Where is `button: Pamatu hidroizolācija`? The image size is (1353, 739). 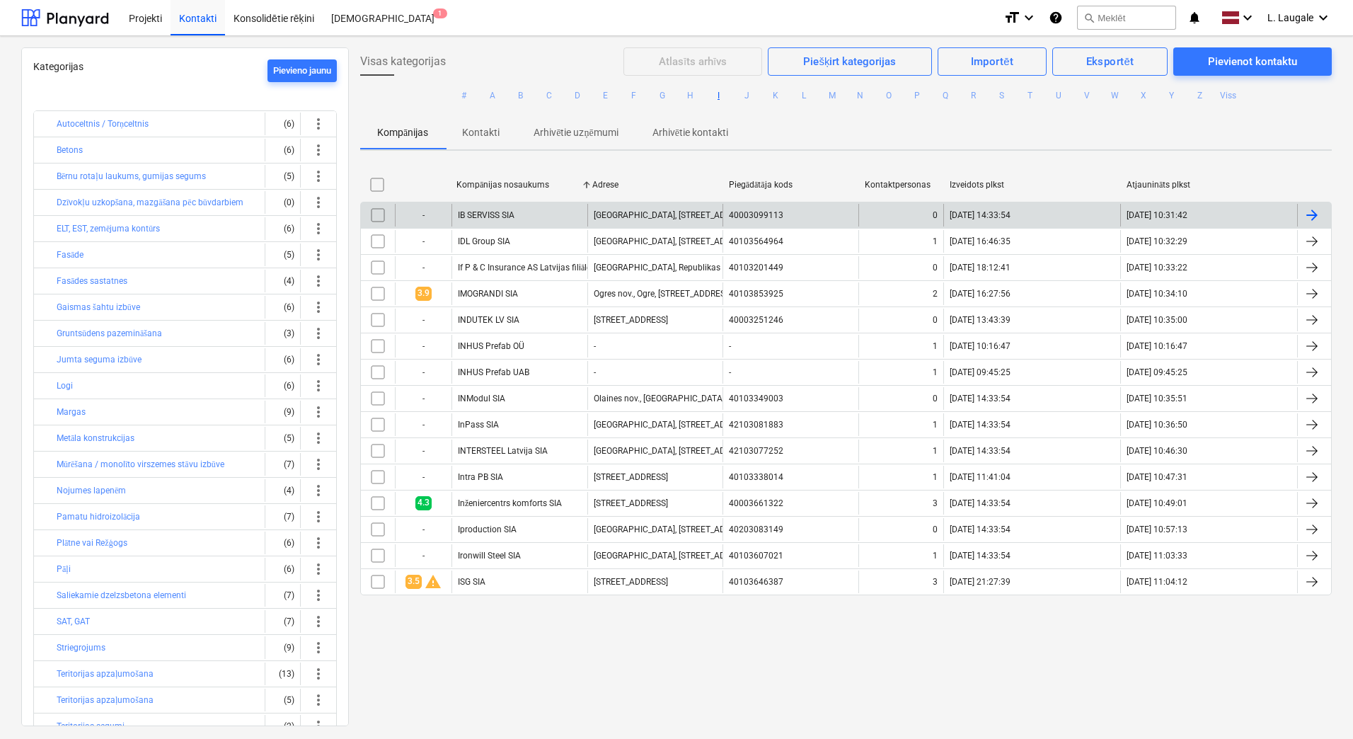 button: Pamatu hidroizolācija is located at coordinates (98, 517).